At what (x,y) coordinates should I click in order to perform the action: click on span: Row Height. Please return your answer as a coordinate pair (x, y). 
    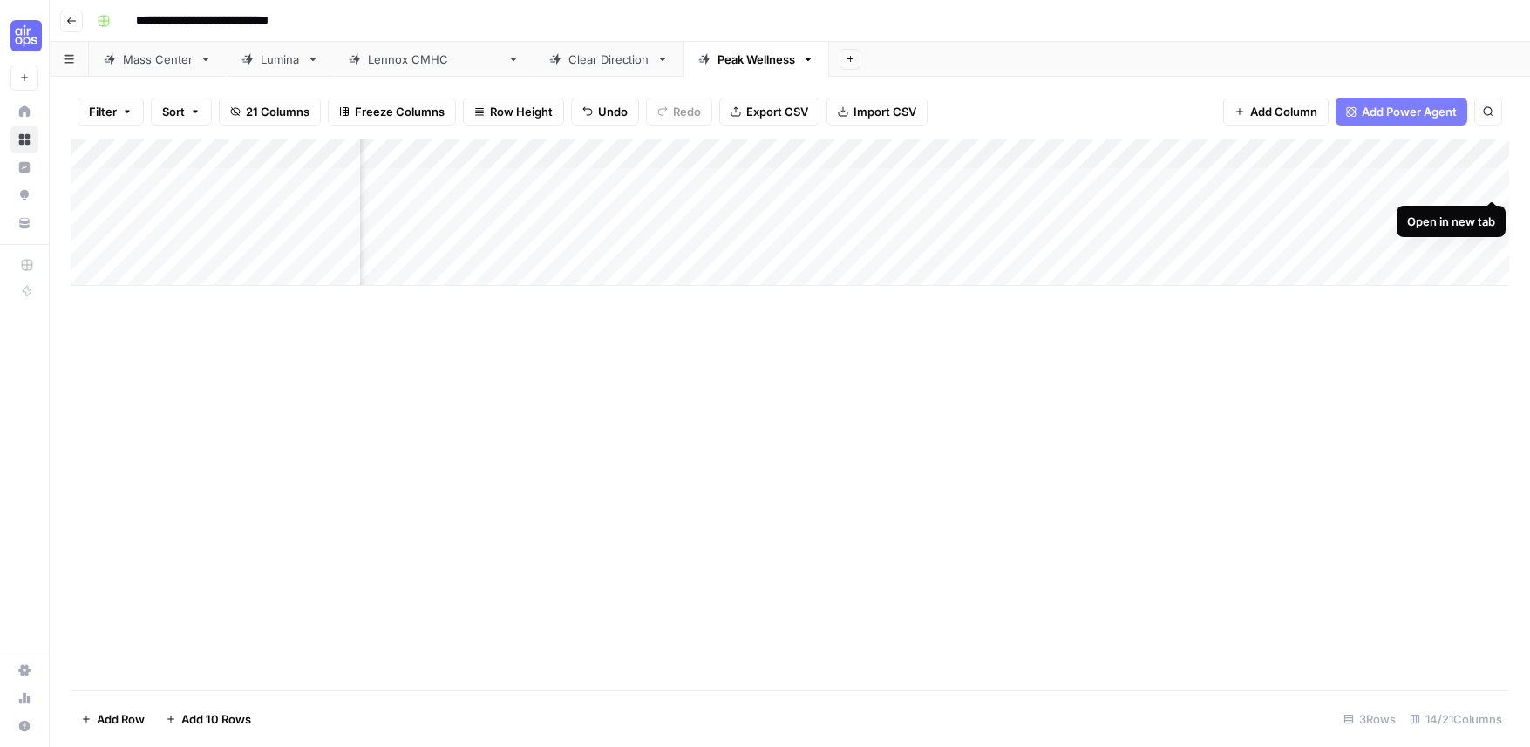
    Looking at the image, I should click on (521, 112).